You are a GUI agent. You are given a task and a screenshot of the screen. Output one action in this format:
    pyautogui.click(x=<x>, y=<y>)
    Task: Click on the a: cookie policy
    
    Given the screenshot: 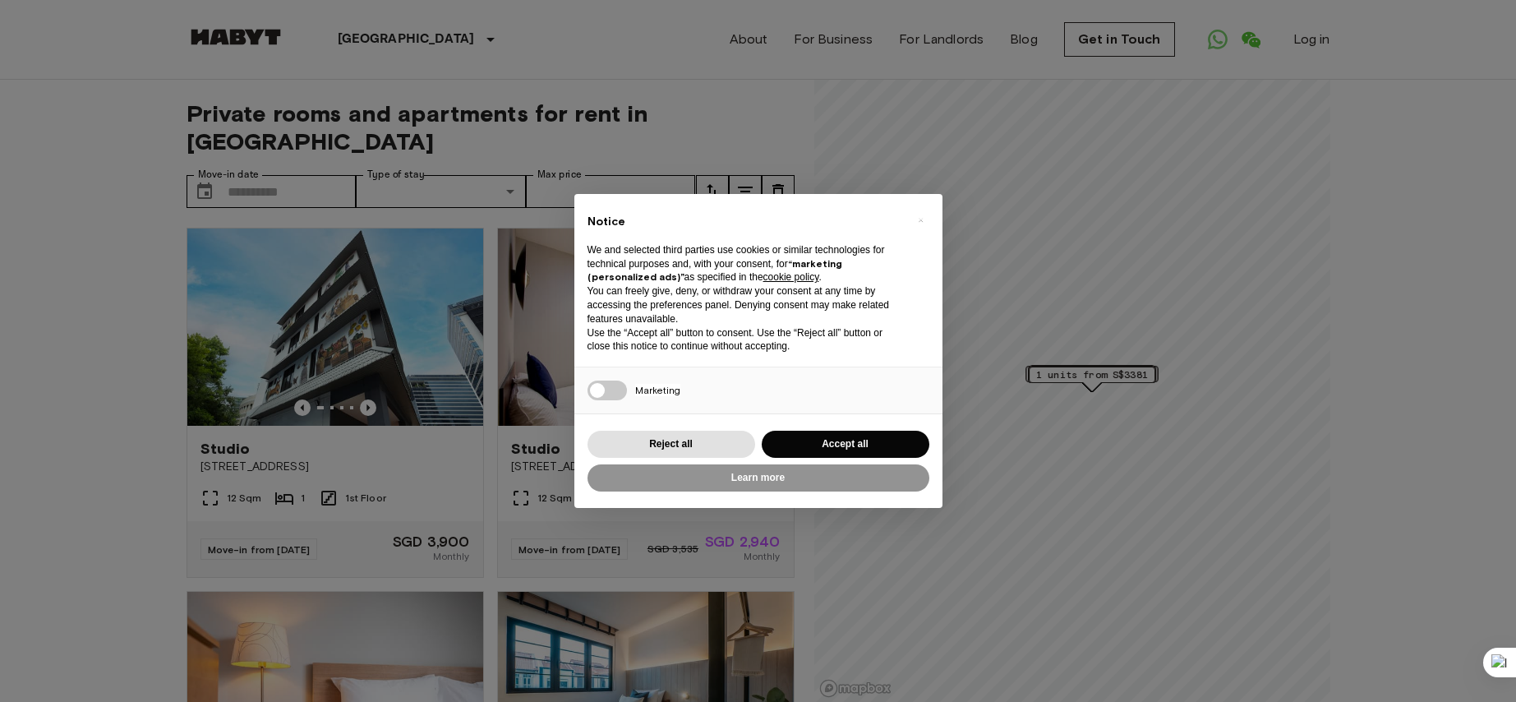 What is the action you would take?
    pyautogui.click(x=791, y=277)
    